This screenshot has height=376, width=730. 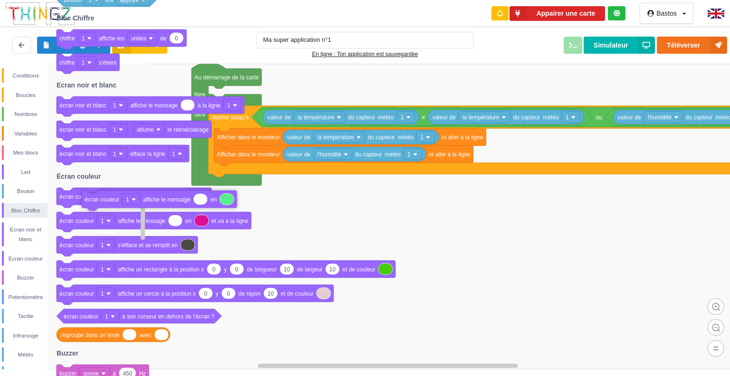 I want to click on text: Au démarrage de la carte, so click(x=227, y=77).